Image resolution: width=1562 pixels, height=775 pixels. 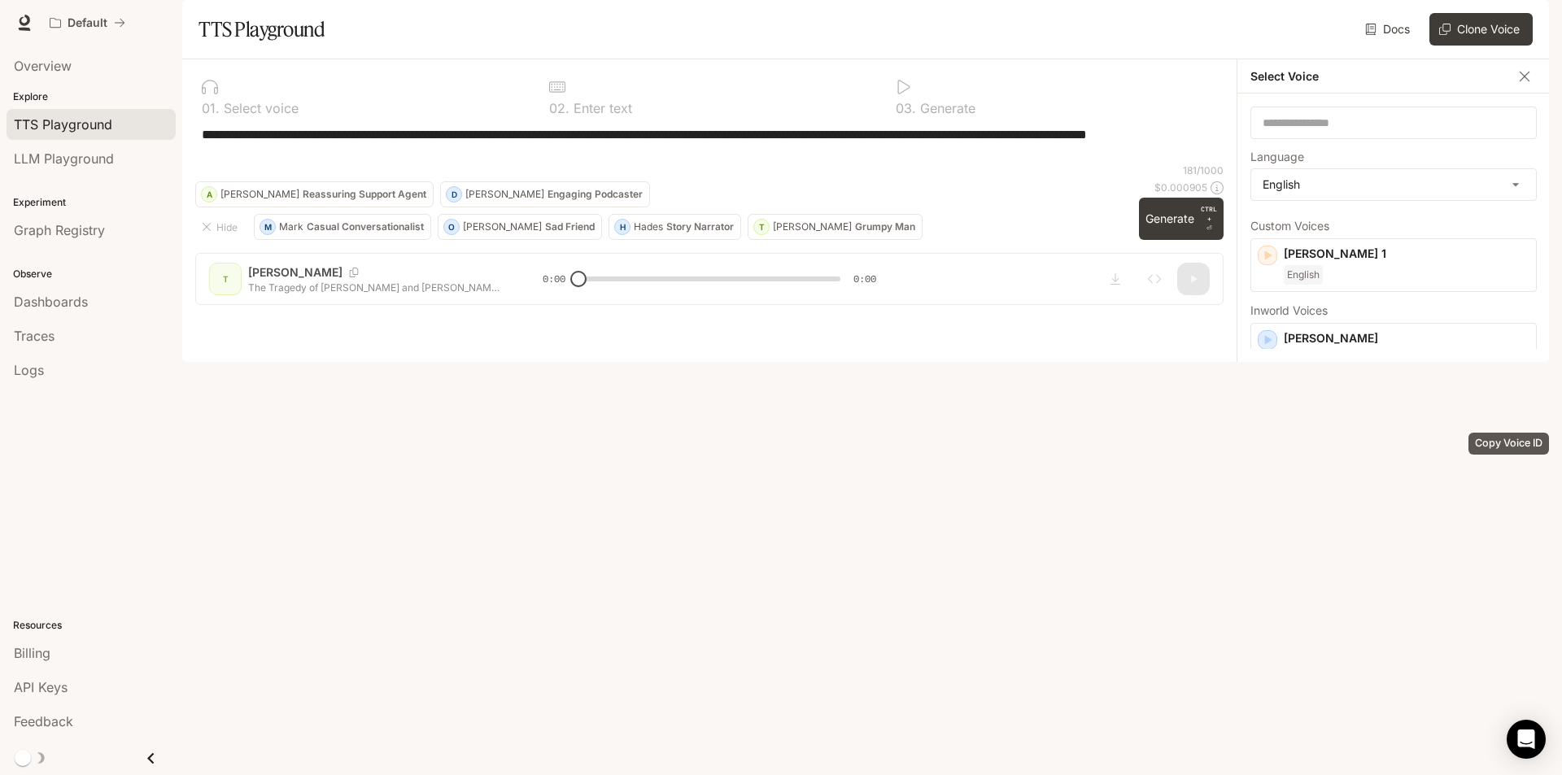 I want to click on p: Hades, so click(x=648, y=227).